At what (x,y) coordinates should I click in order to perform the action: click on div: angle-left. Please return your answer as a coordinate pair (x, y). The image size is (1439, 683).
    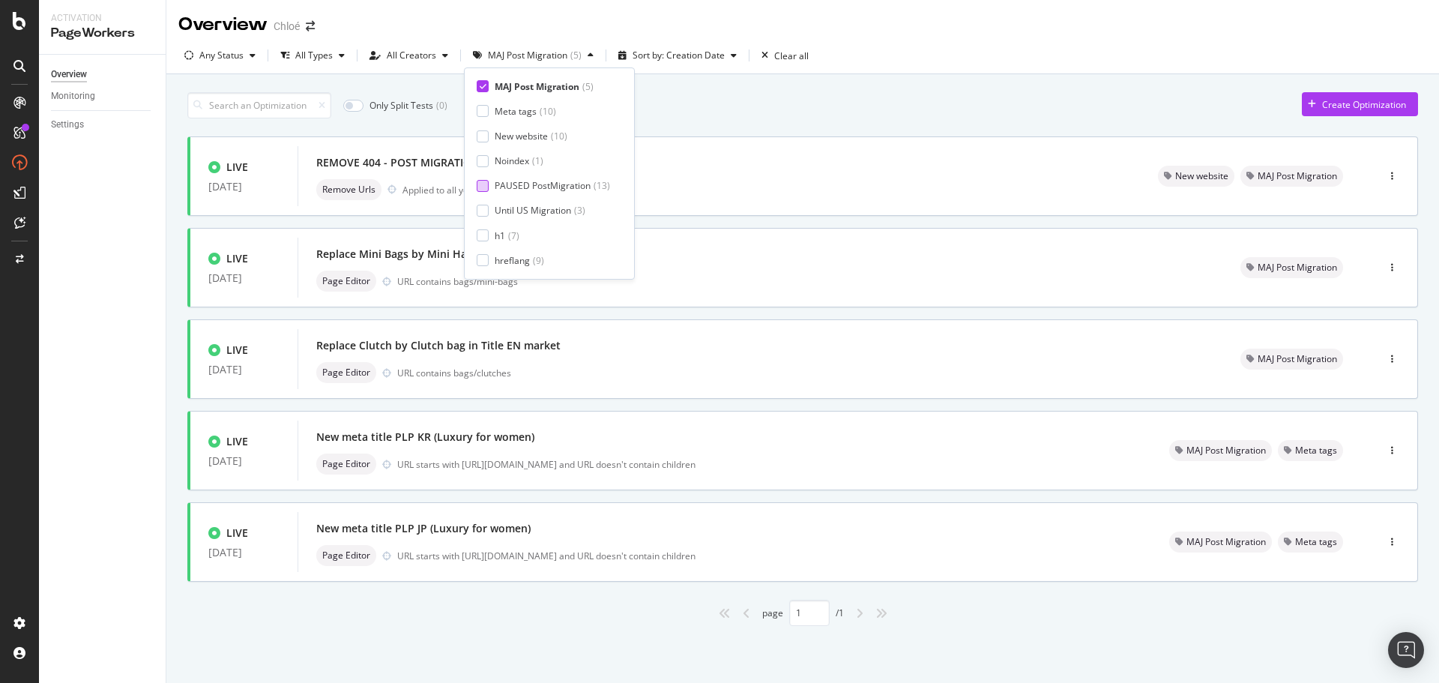
    Looking at the image, I should click on (747, 613).